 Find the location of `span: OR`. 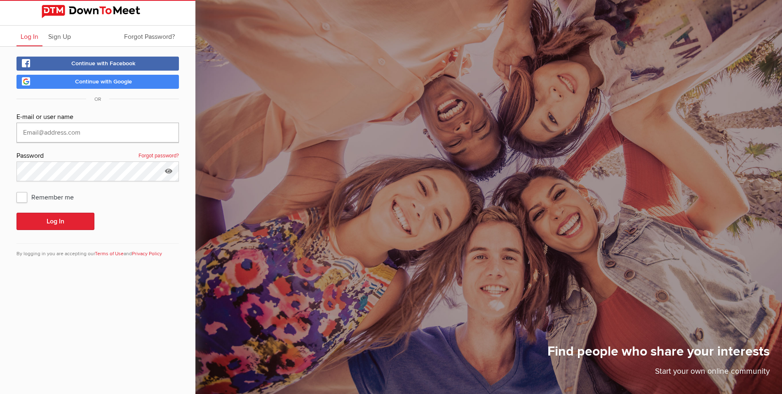

span: OR is located at coordinates (98, 99).